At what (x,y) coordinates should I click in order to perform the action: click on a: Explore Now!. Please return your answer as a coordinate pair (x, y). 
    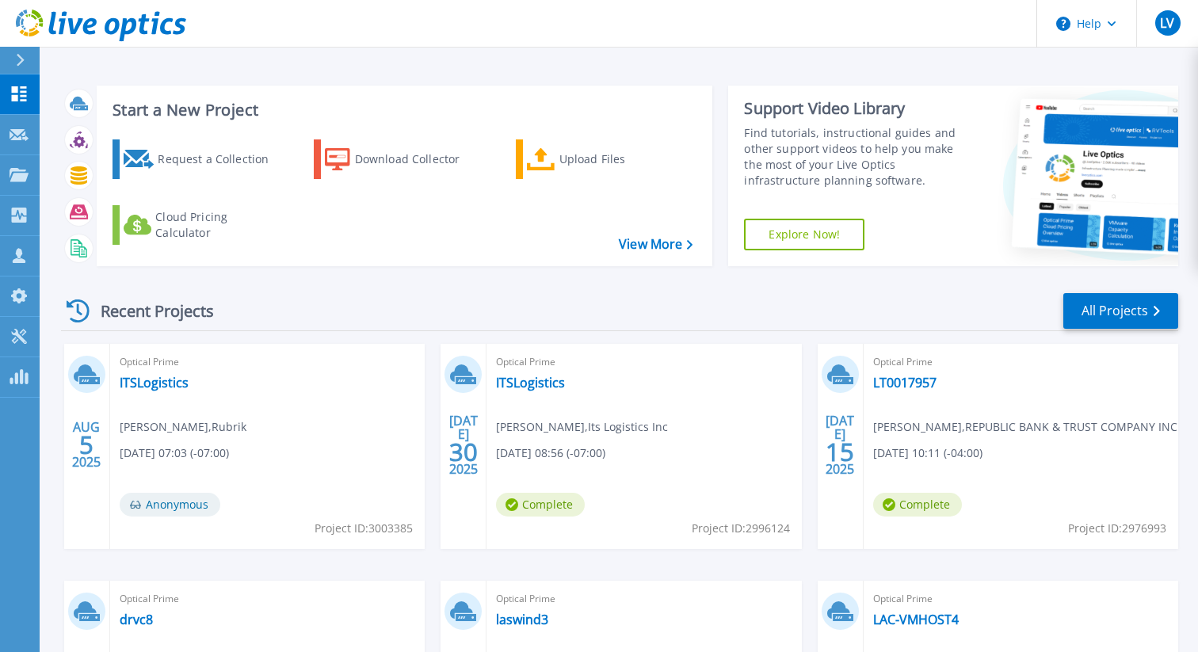
    Looking at the image, I should click on (804, 235).